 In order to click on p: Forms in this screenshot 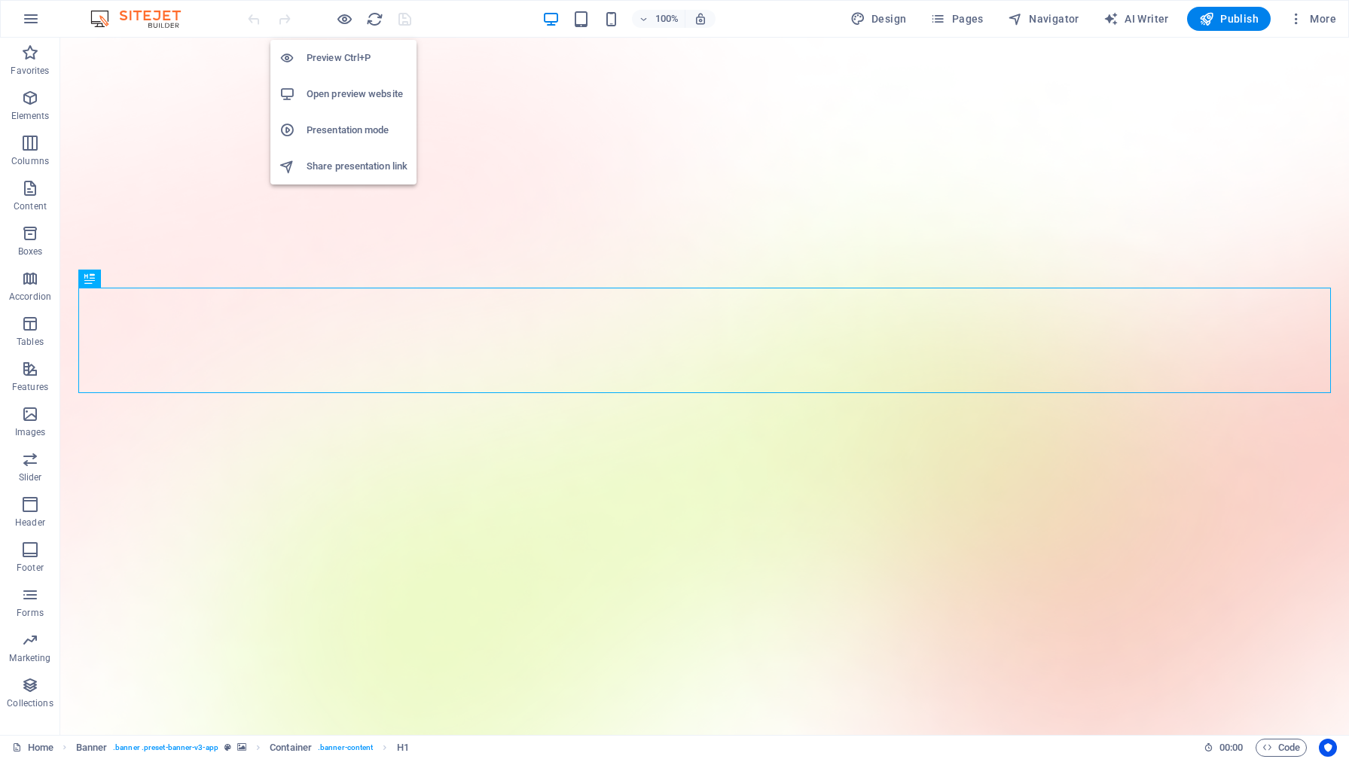, I will do `click(30, 613)`.